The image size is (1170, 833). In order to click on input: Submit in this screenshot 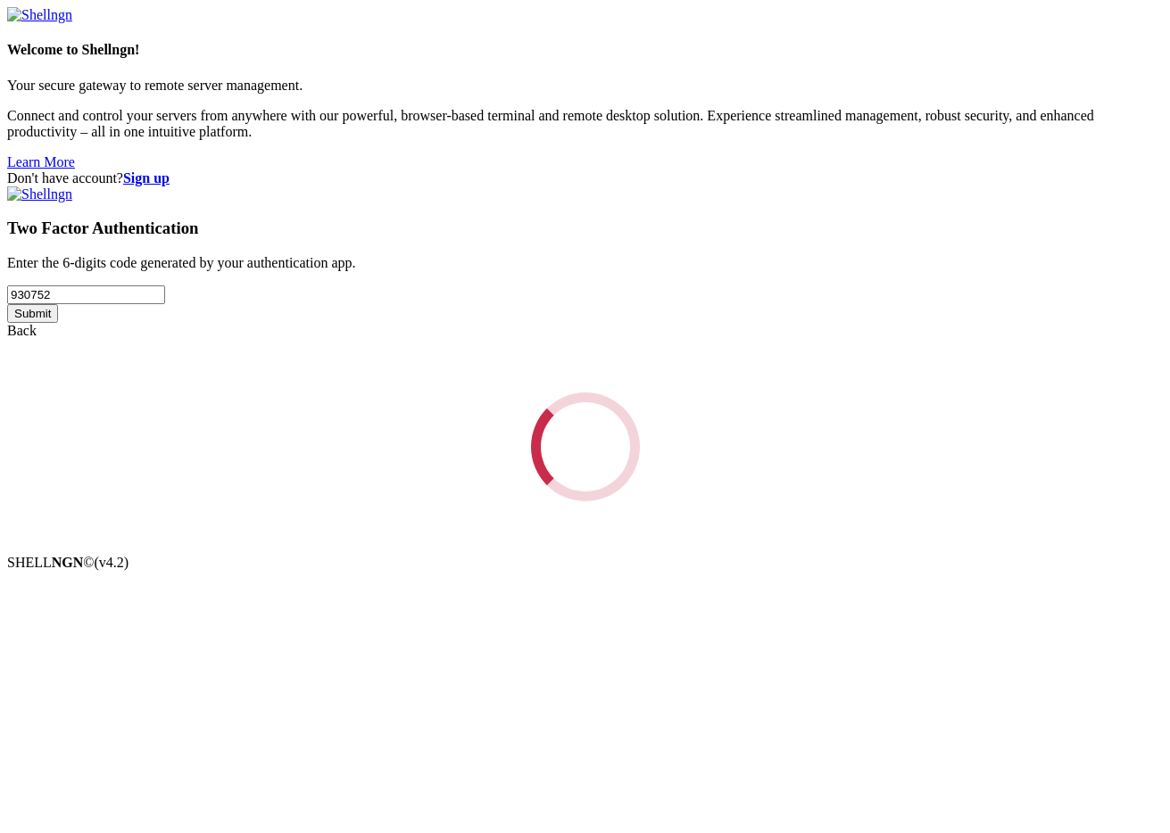, I will do `click(32, 313)`.